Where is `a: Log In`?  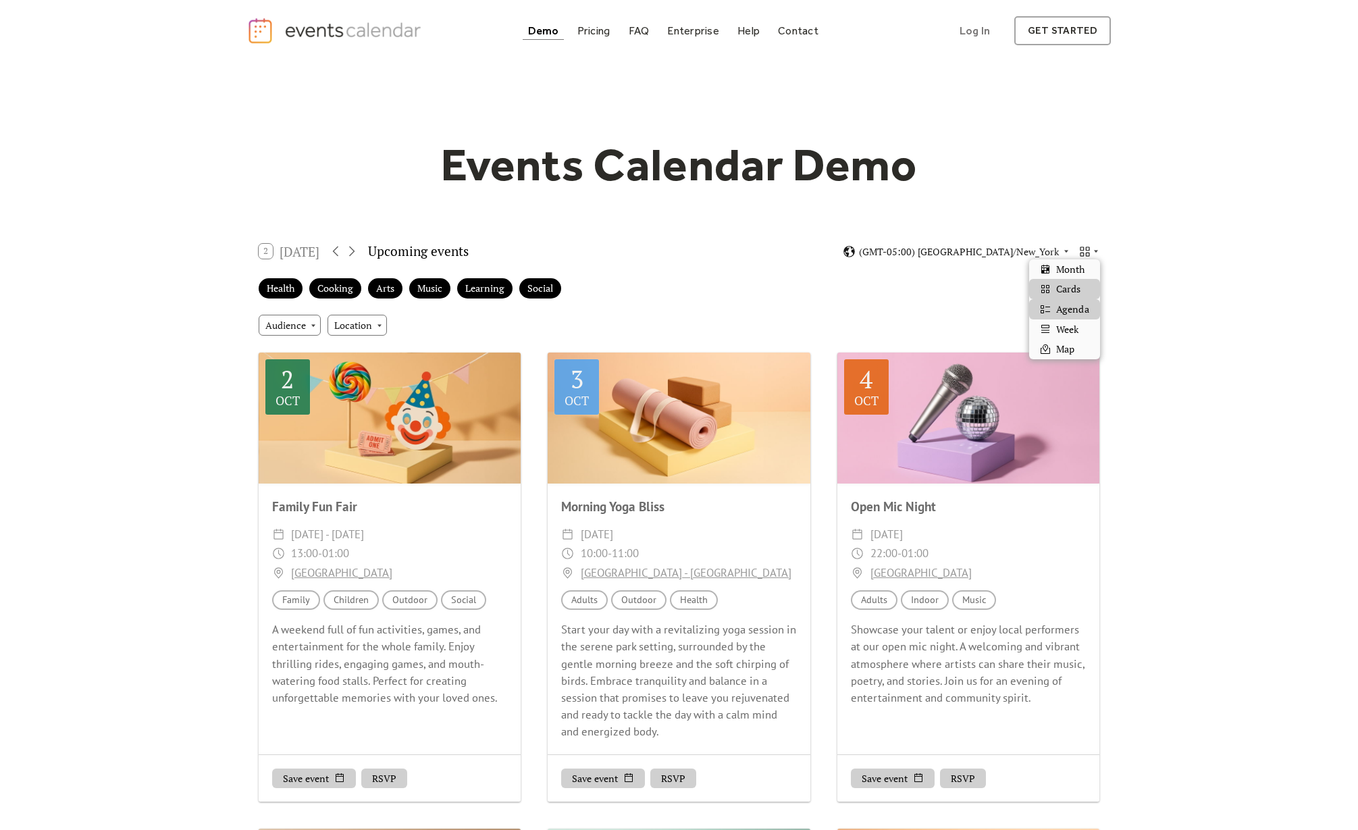 a: Log In is located at coordinates (974, 30).